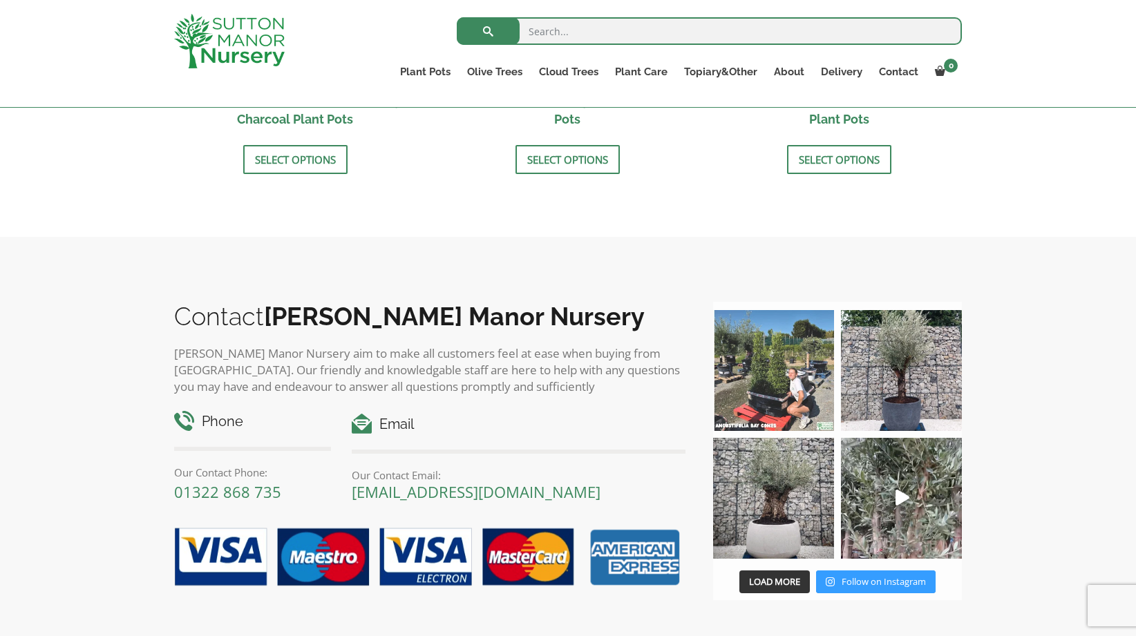  I want to click on img: A beautiful multi-stem Spanish Olive tree potted in our luxurious fibre clay pots 😍😍, so click(901, 370).